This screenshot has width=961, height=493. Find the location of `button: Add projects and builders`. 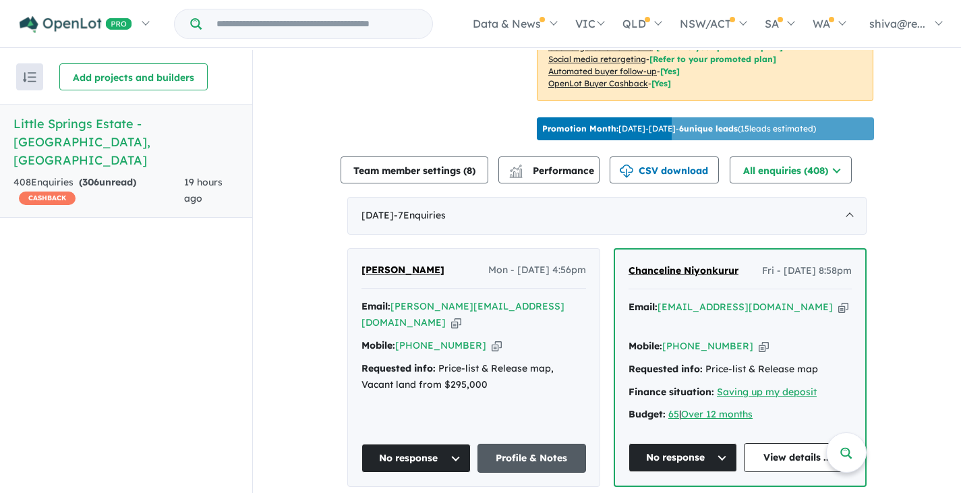

button: Add projects and builders is located at coordinates (134, 77).